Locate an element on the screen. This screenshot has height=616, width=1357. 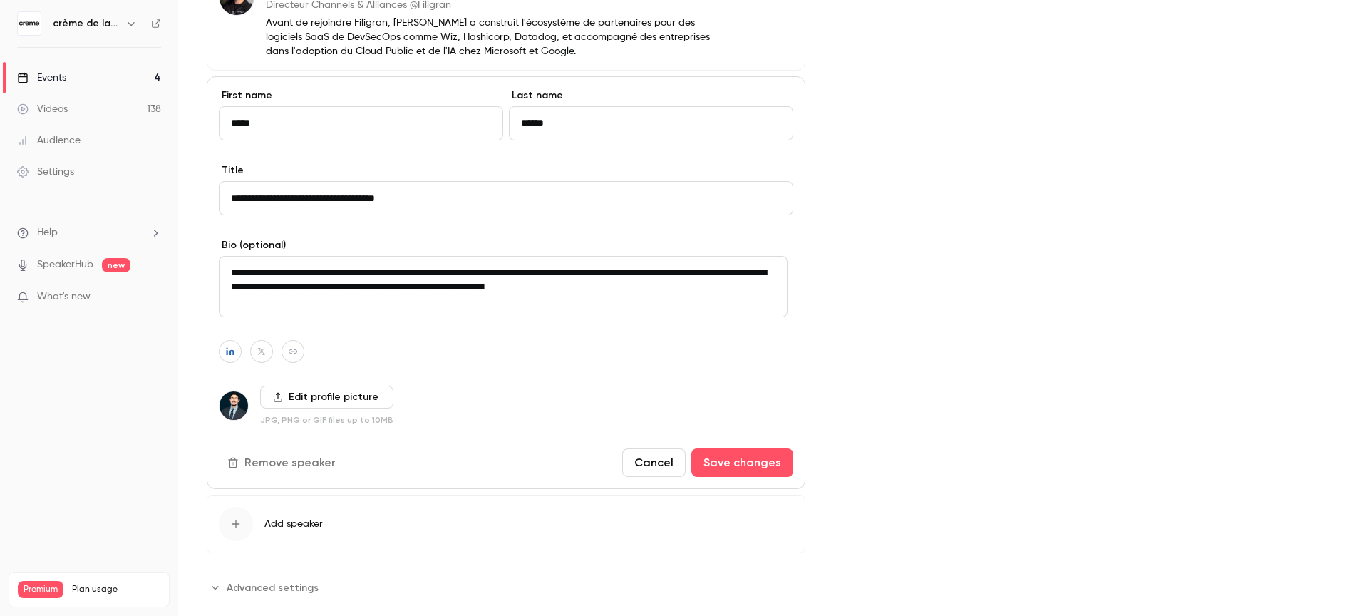
h6: crème de la crème is located at coordinates (86, 24).